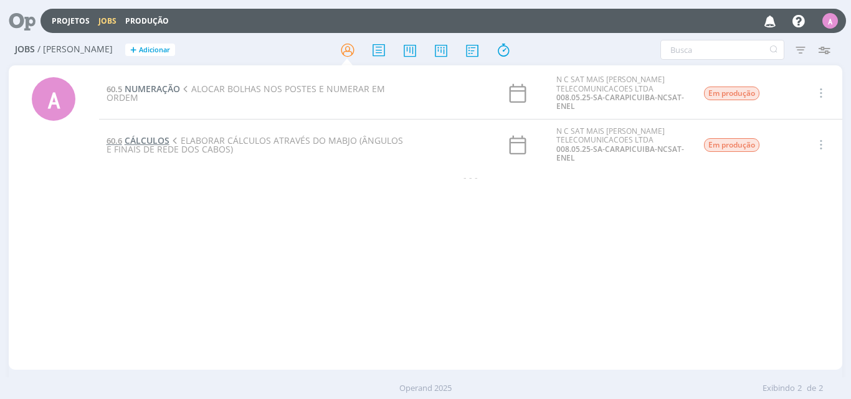 The height and width of the screenshot is (399, 851). What do you see at coordinates (147, 21) in the screenshot?
I see `a: Produção` at bounding box center [147, 21].